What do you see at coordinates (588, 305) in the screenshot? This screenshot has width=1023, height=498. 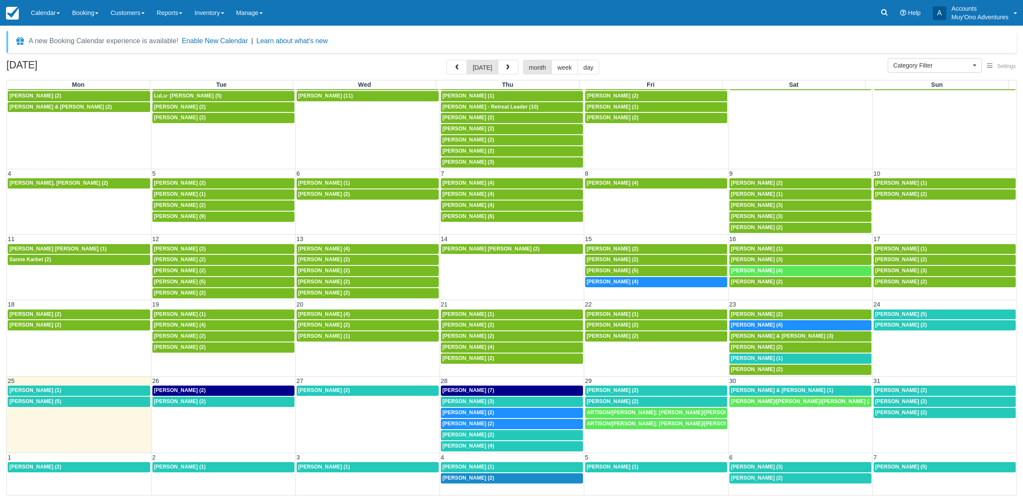 I see `span: 22` at bounding box center [588, 305].